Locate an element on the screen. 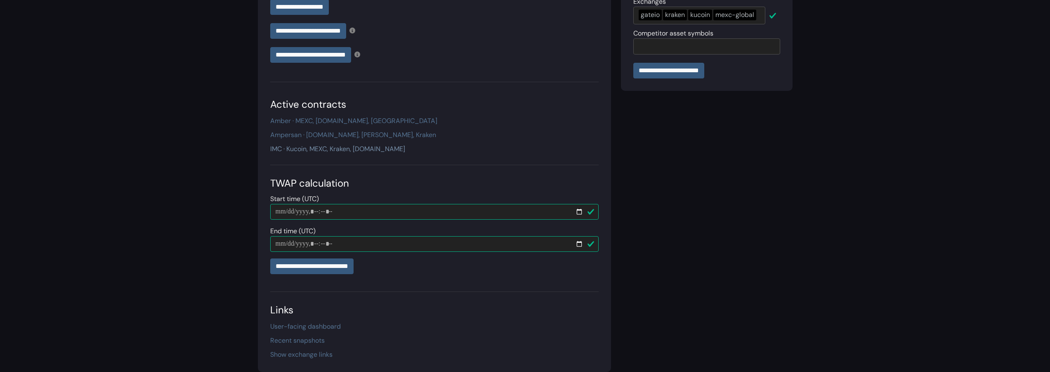 The width and height of the screenshot is (1050, 372). a: Show exchange links is located at coordinates (301, 354).